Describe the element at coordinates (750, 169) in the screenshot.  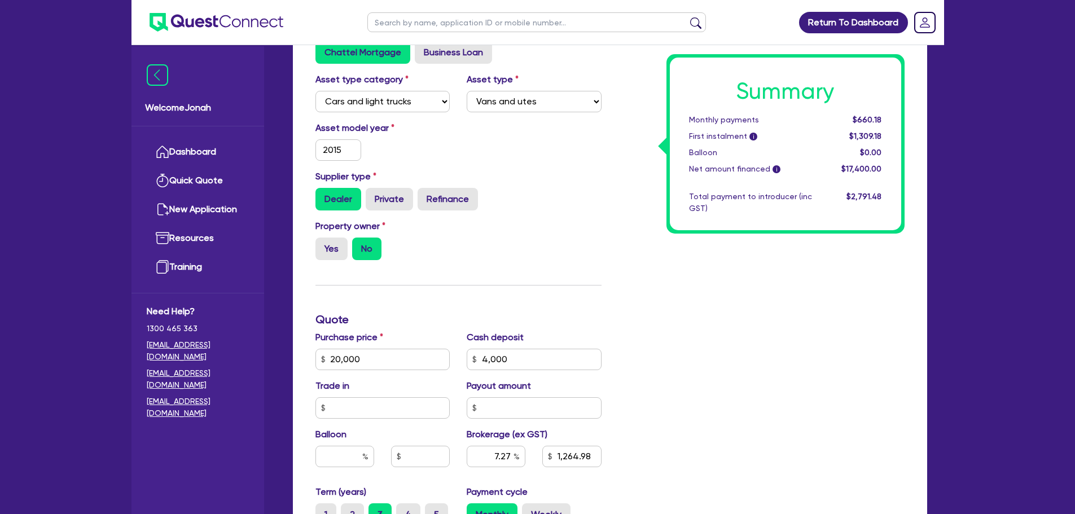
I see `div: Net amount financed` at that location.